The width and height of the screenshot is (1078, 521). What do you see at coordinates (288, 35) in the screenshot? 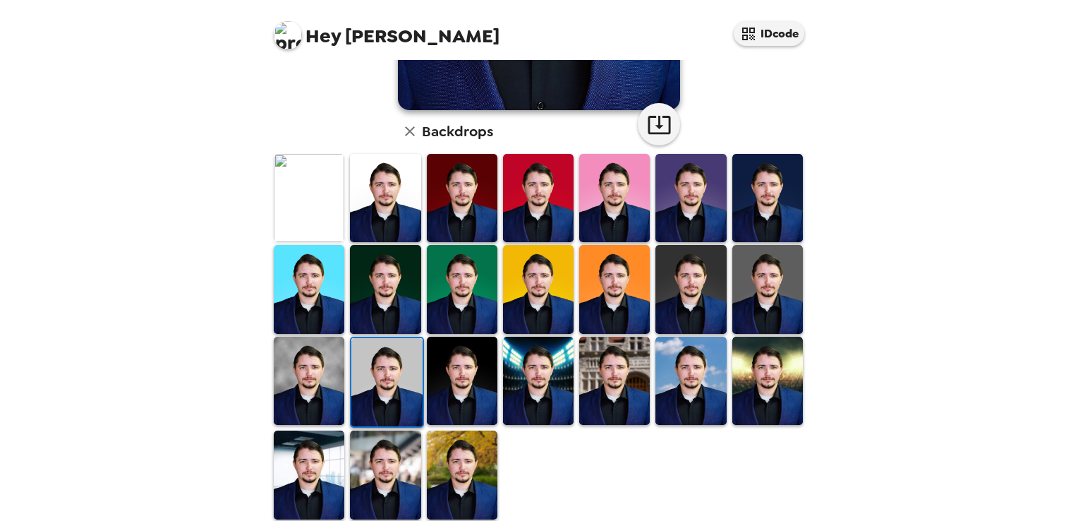
I see `img: profile pic` at bounding box center [288, 35].